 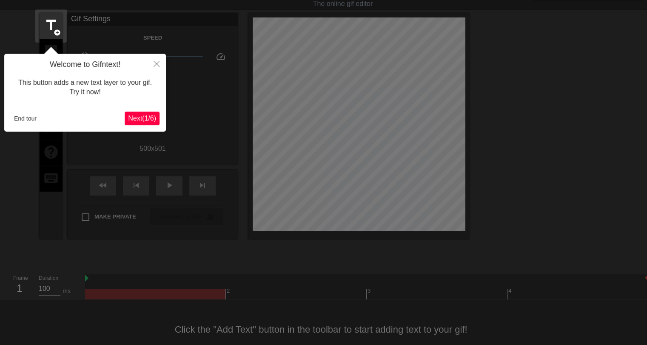 I want to click on div: This button adds a new text layer to your gif. Try it now!, so click(x=85, y=87).